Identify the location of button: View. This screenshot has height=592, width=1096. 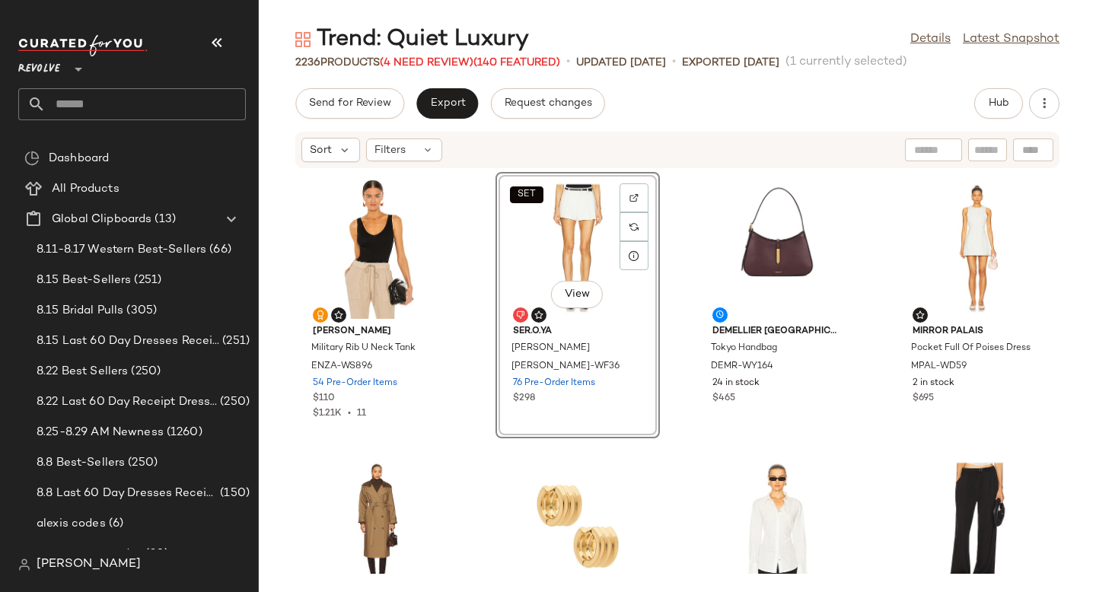
(577, 295).